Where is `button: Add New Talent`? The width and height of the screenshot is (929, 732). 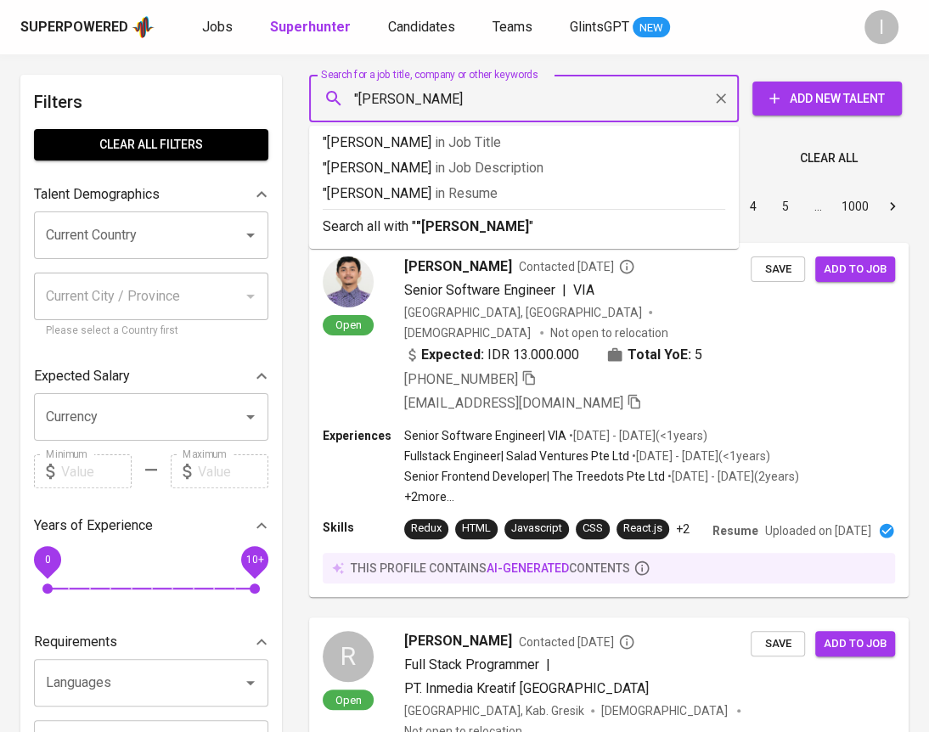
button: Add New Talent is located at coordinates (827, 98).